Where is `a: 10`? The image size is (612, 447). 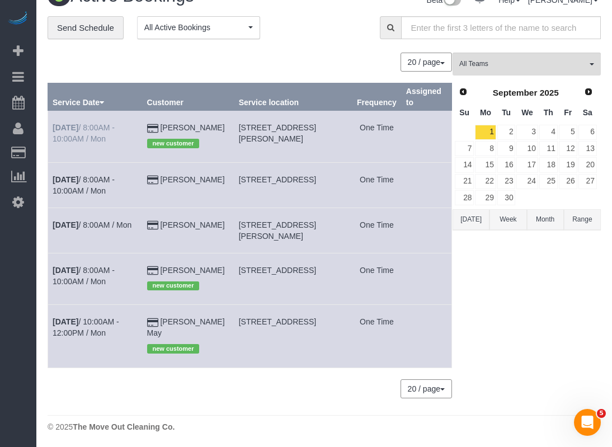
a: 10 is located at coordinates (527, 148).